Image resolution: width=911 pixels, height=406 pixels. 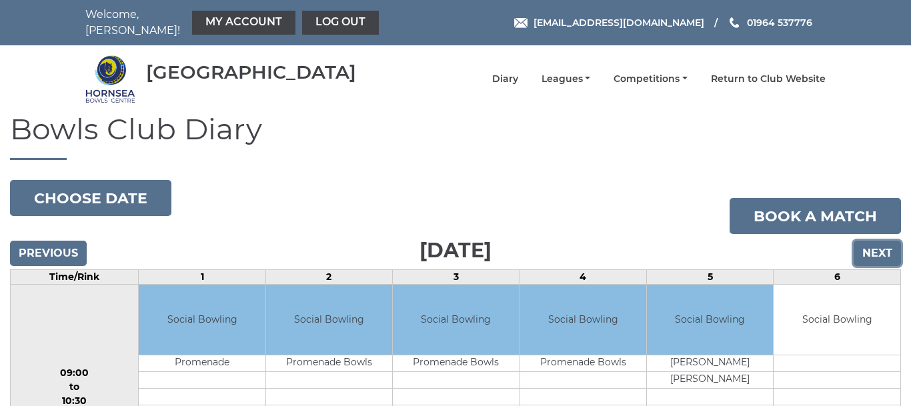 I want to click on td: 5, so click(x=710, y=277).